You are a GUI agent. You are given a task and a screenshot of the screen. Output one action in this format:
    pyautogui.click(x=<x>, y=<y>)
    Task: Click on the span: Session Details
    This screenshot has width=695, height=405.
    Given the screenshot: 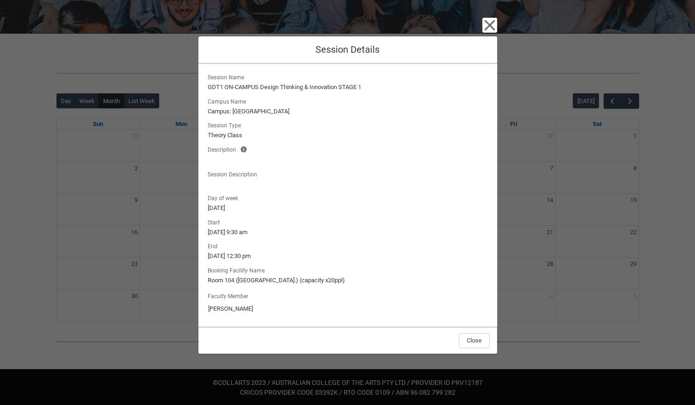 What is the action you would take?
    pyautogui.click(x=347, y=49)
    